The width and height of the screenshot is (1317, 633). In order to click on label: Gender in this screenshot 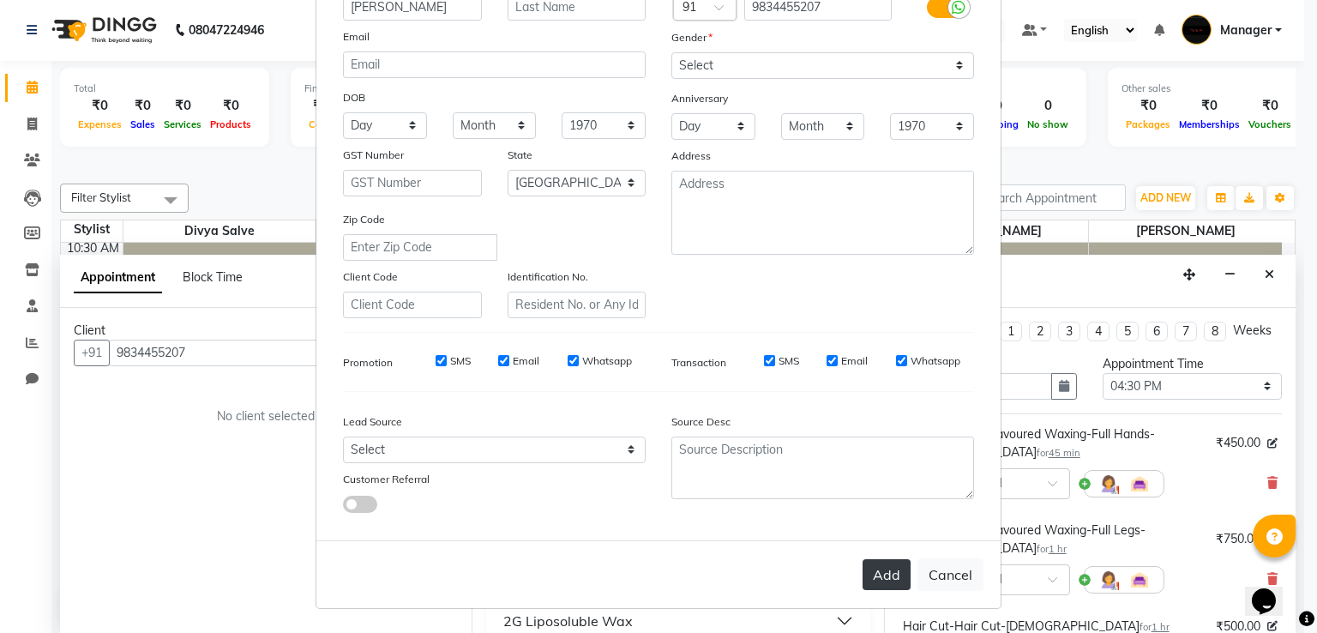, I will do `click(692, 38)`.